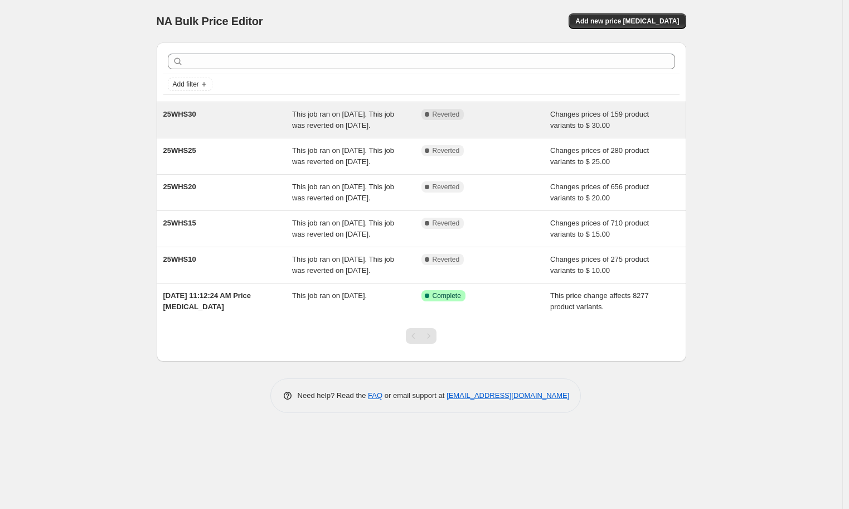  What do you see at coordinates (180, 223) in the screenshot?
I see `span: 25WHS15` at bounding box center [180, 223].